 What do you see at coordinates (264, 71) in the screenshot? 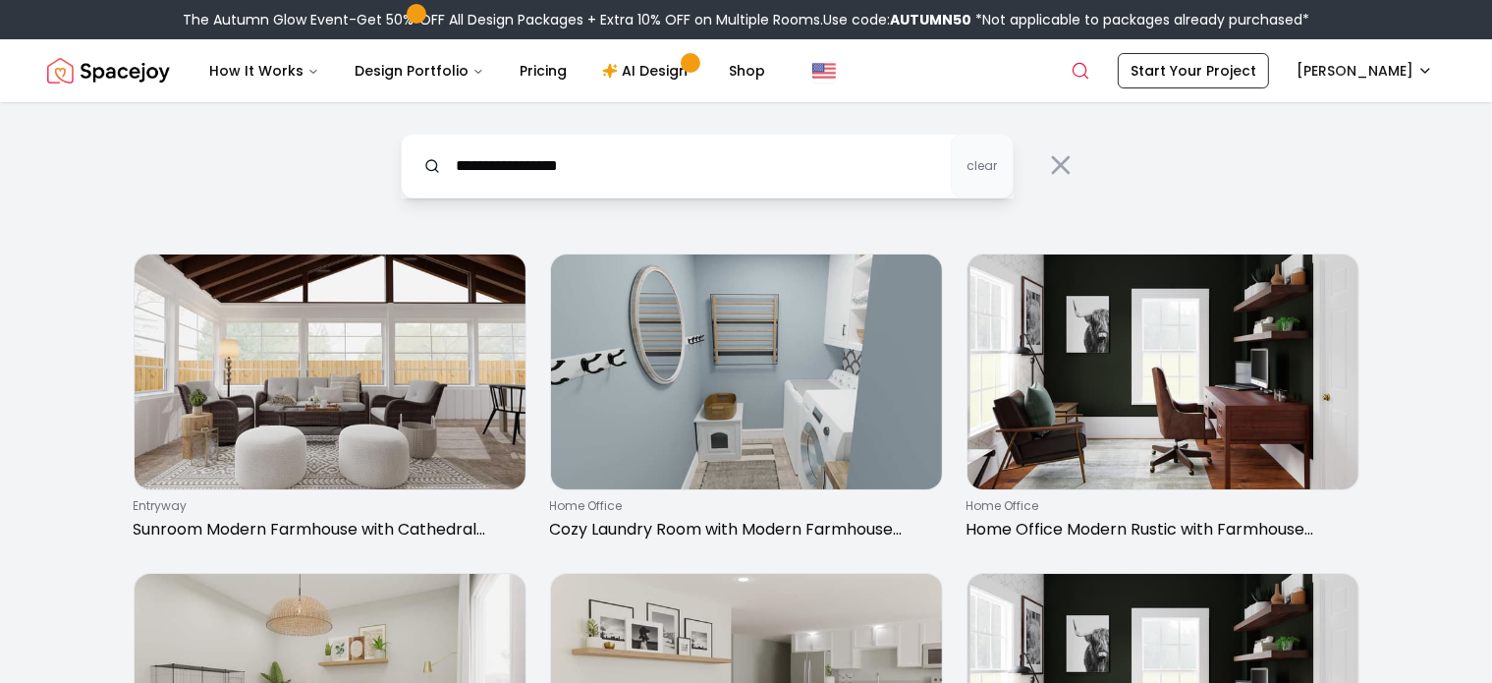
I see `button: How It Works` at bounding box center [264, 71].